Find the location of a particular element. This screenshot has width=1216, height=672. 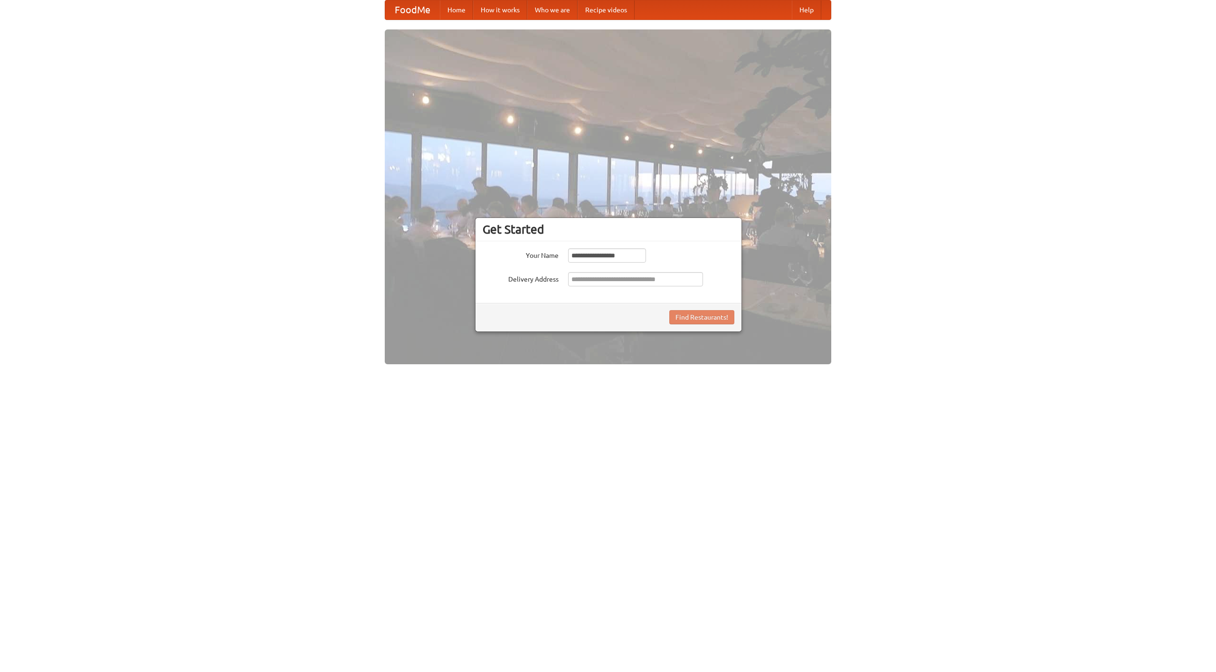

a: Who we are is located at coordinates (553, 10).